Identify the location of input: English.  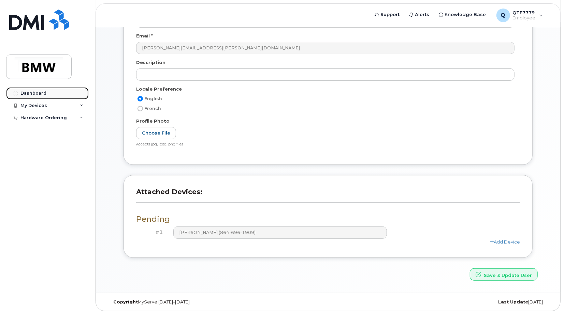
(140, 99).